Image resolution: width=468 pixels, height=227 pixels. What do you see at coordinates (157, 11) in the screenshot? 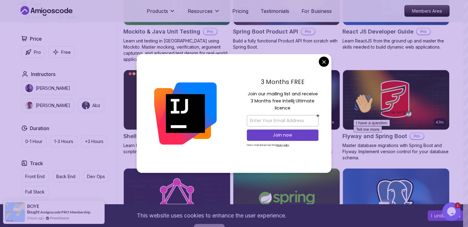
I see `p: Products` at bounding box center [157, 11].